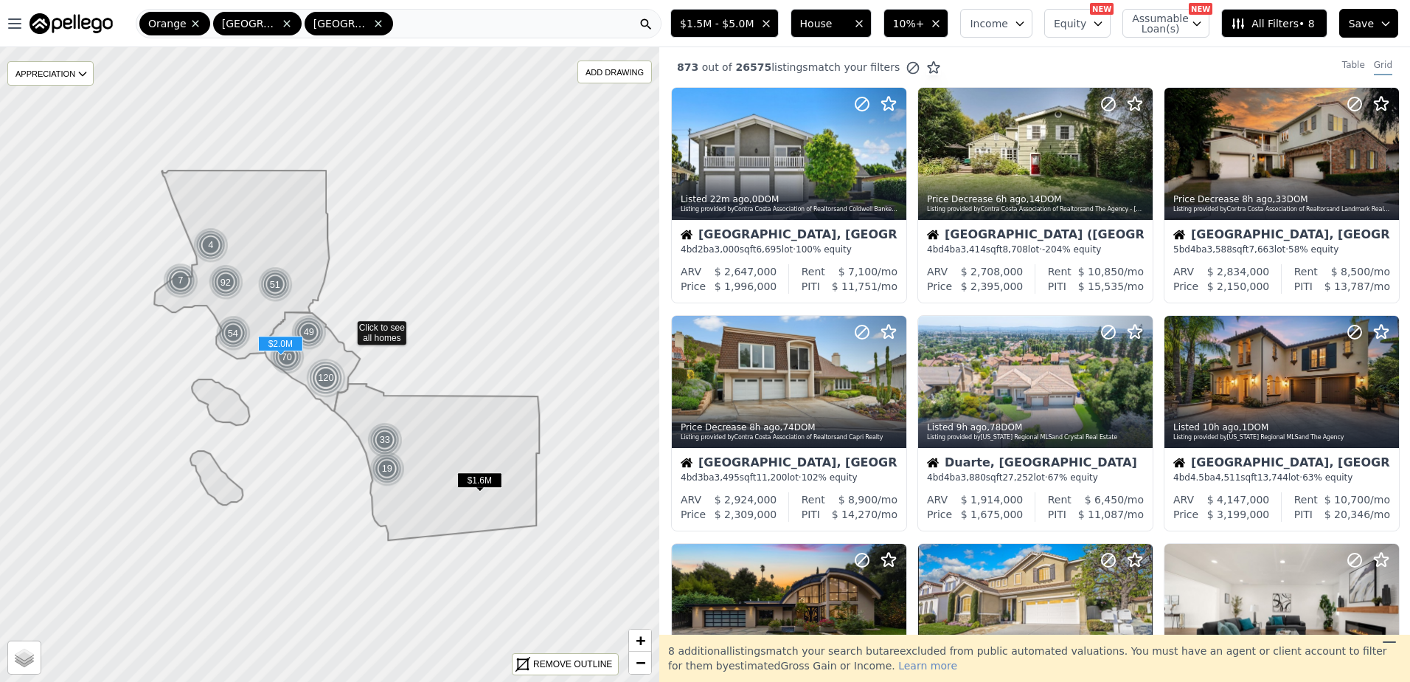 Image resolution: width=1410 pixels, height=682 pixels. I want to click on span: 4,511, so click(1228, 477).